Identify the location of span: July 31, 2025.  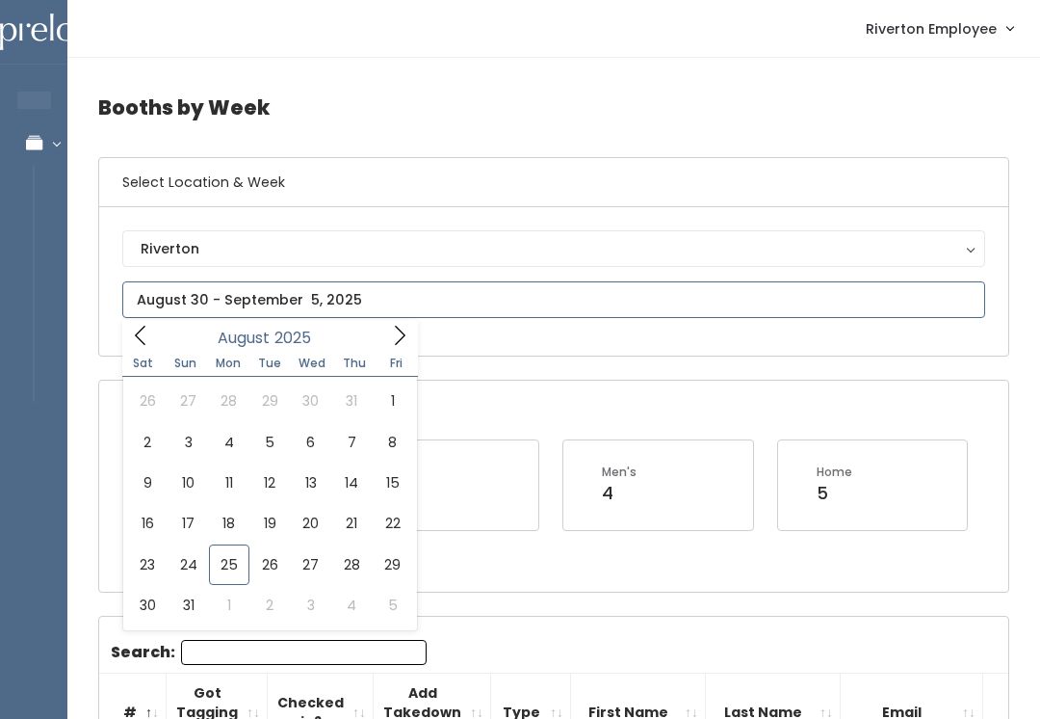
(352, 401).